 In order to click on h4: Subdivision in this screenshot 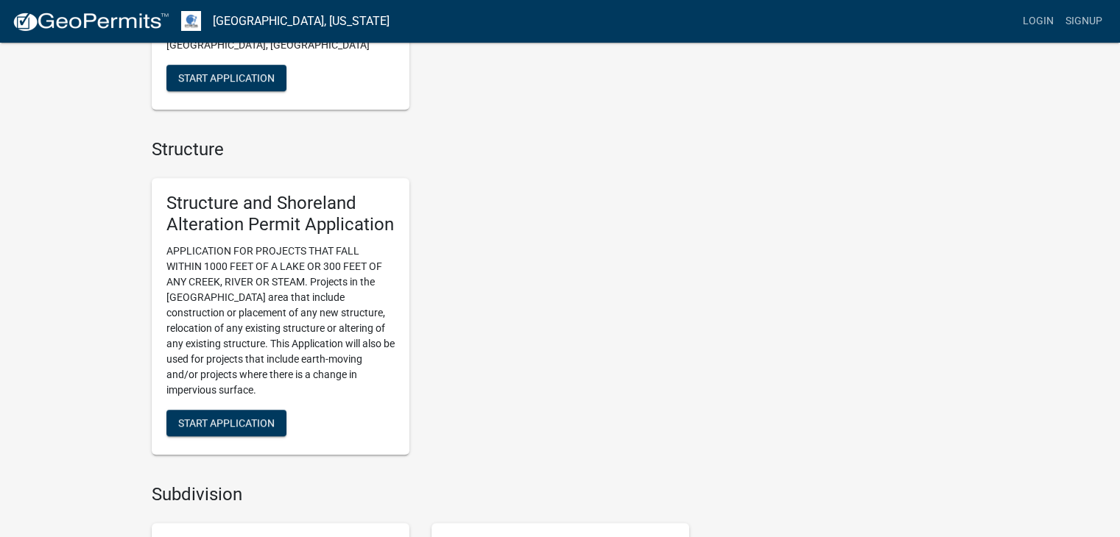, I will do `click(420, 495)`.